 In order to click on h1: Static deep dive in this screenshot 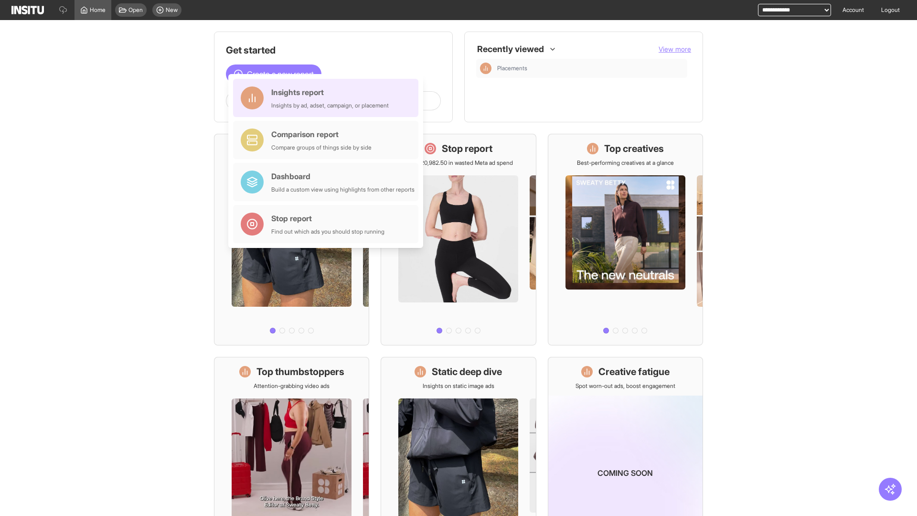, I will do `click(467, 372)`.